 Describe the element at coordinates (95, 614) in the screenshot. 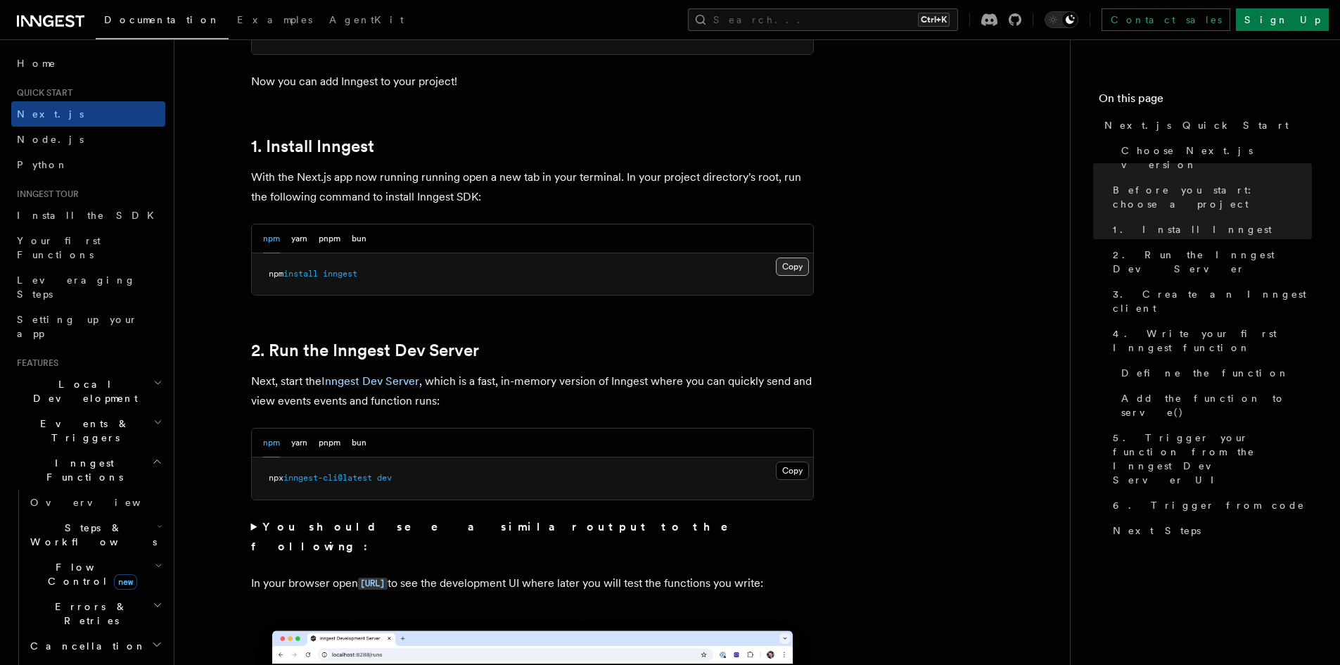

I see `button: Errors & Retries` at that location.